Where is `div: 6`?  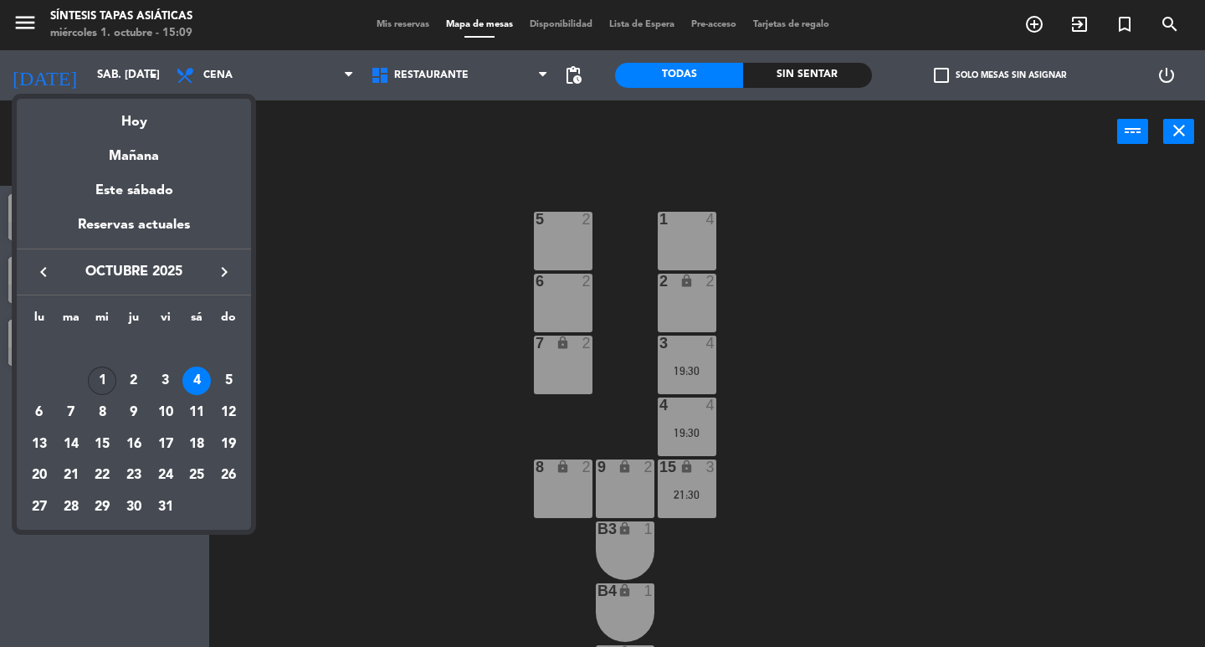 div: 6 is located at coordinates (39, 412).